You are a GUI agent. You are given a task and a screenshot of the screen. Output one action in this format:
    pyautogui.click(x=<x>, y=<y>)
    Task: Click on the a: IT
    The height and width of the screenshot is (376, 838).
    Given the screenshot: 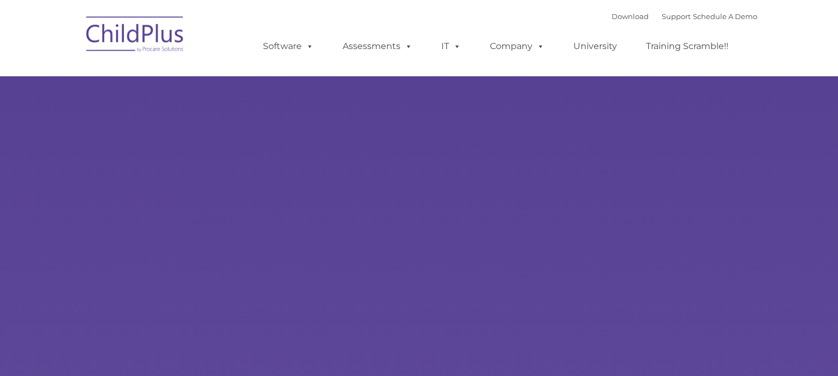 What is the action you would take?
    pyautogui.click(x=451, y=46)
    